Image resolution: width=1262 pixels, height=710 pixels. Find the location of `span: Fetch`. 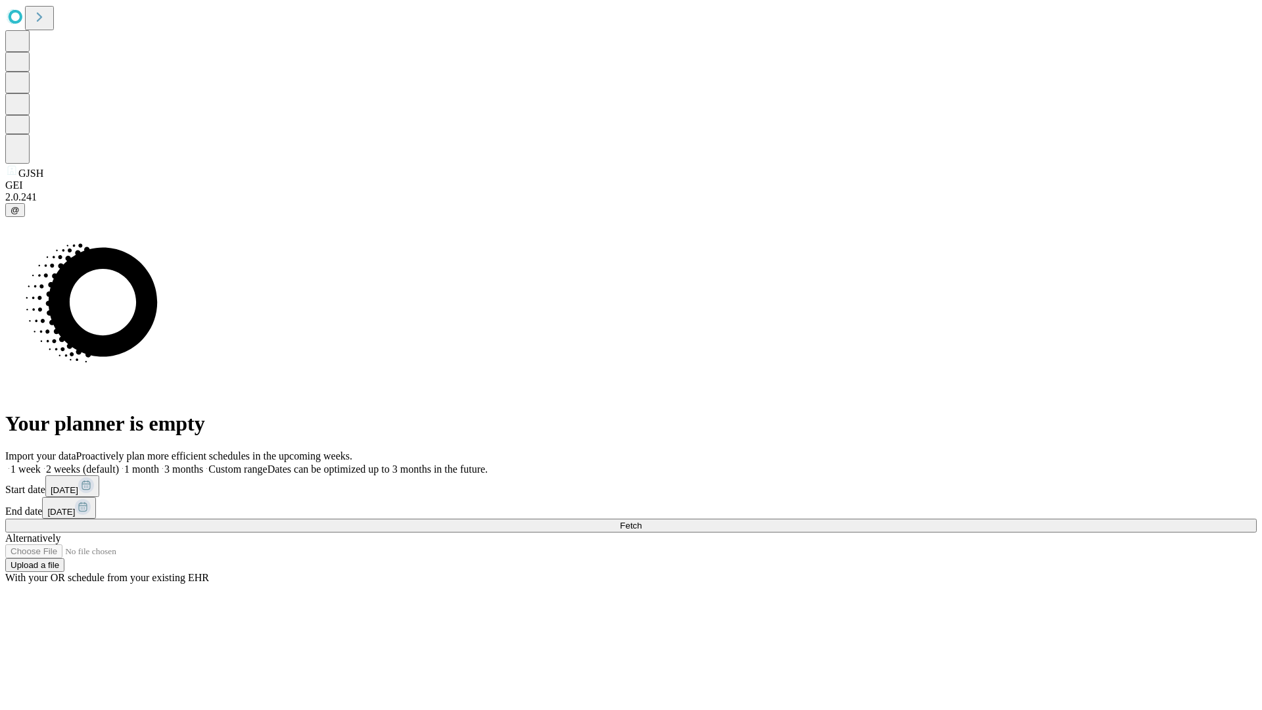

span: Fetch is located at coordinates (630, 525).